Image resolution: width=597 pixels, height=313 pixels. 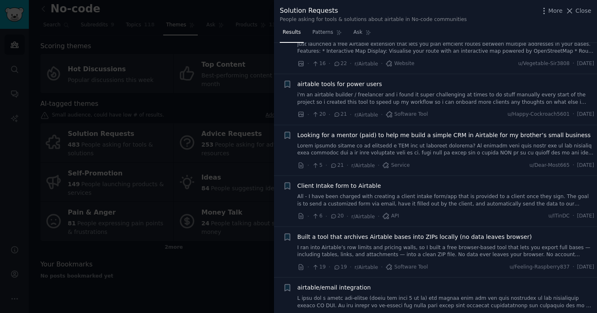 I want to click on button: More, so click(x=551, y=11).